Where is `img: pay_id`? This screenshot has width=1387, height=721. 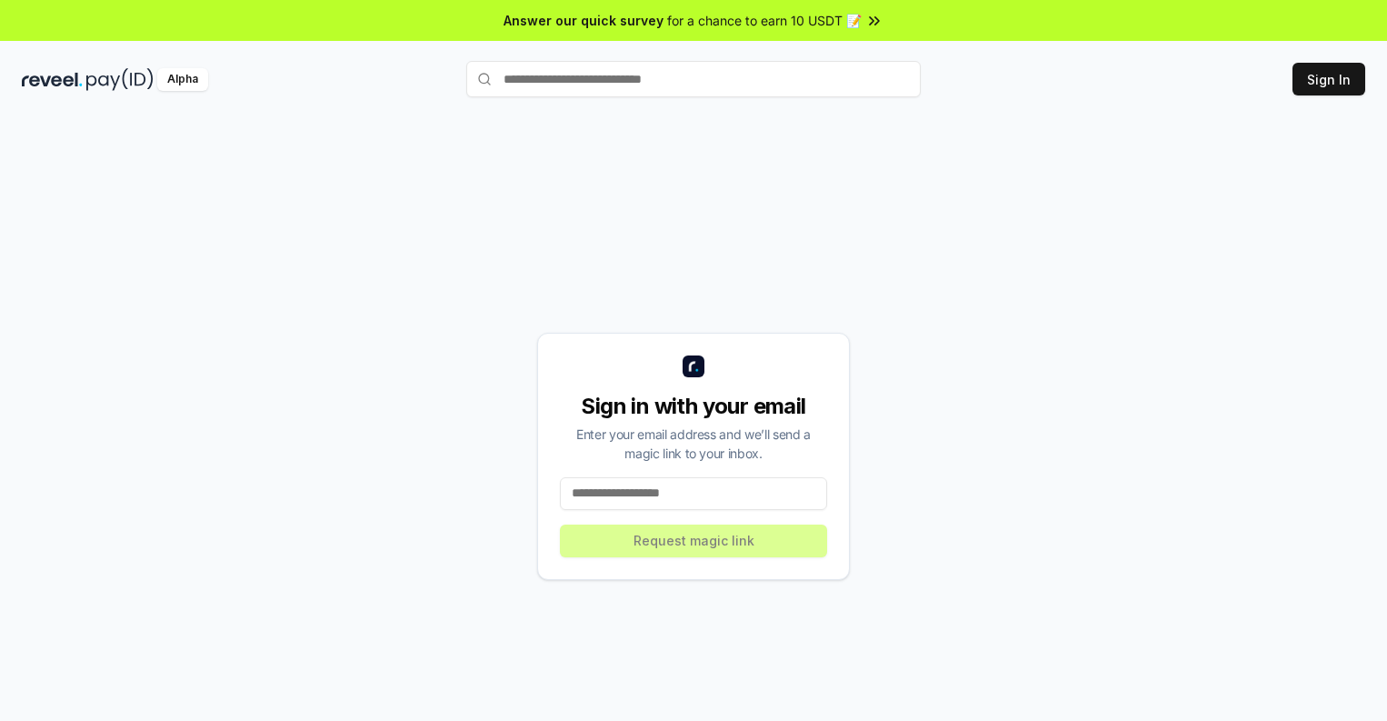
img: pay_id is located at coordinates (120, 79).